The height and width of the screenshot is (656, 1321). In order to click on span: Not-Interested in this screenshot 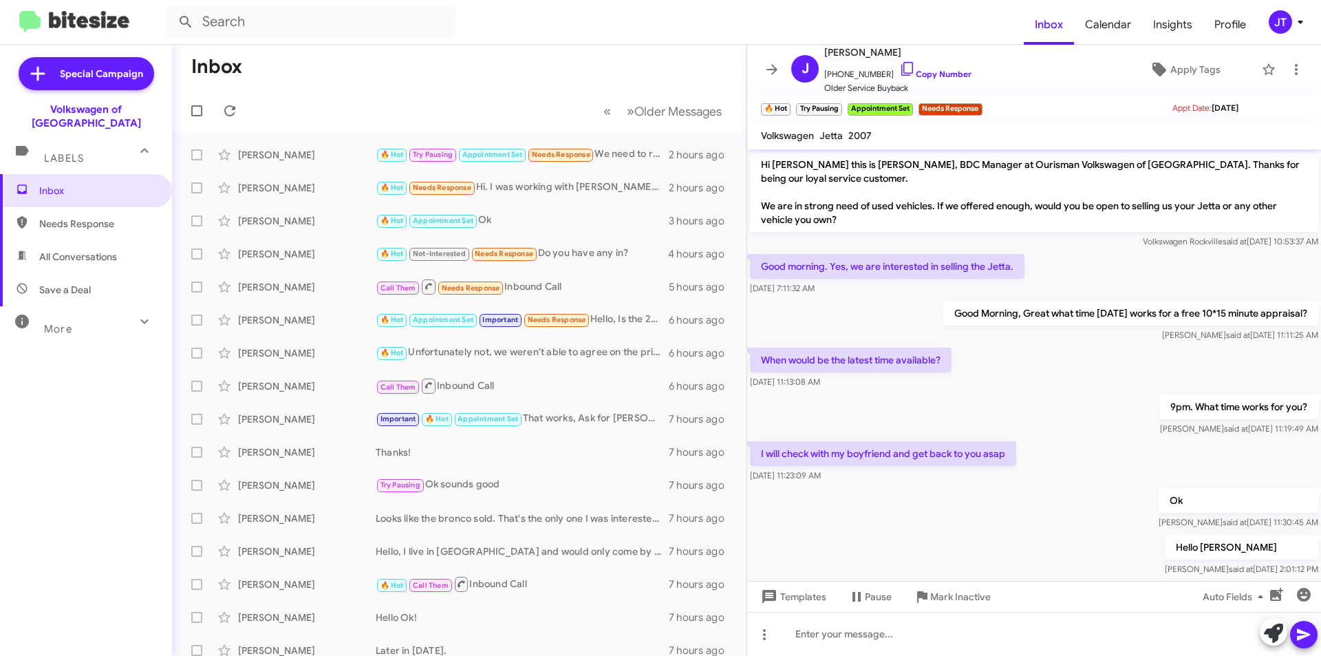, I will do `click(439, 253)`.